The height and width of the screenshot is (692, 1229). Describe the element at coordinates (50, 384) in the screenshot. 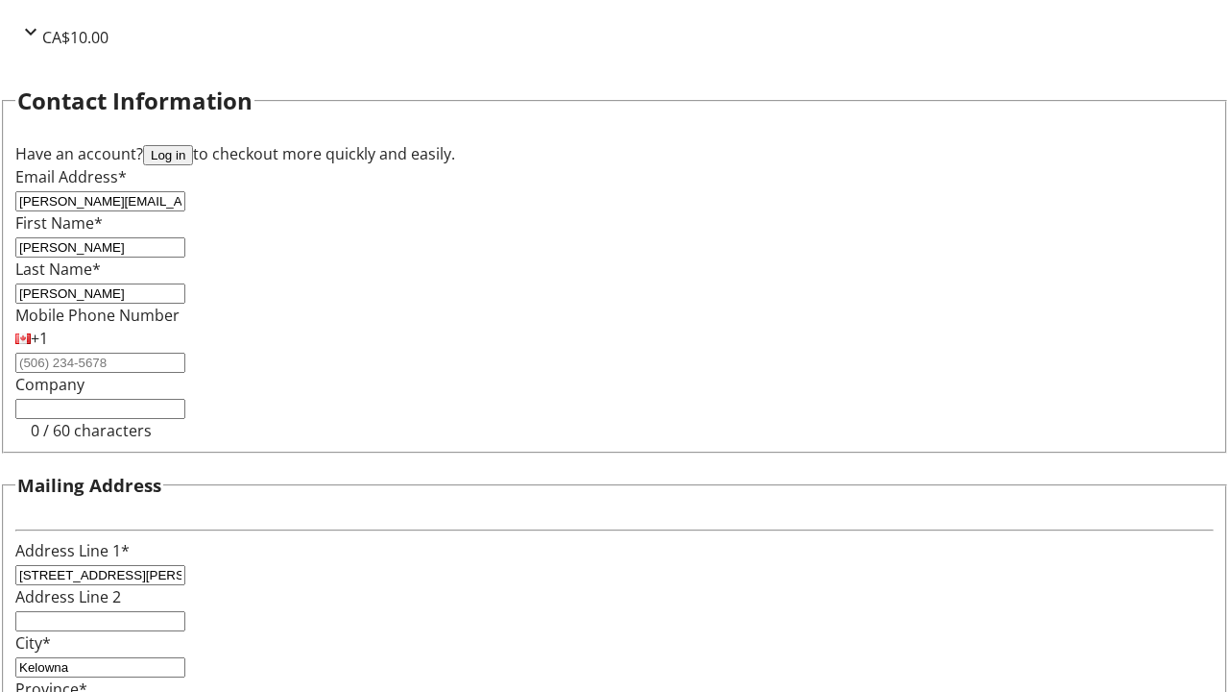

I see `label: Company` at that location.